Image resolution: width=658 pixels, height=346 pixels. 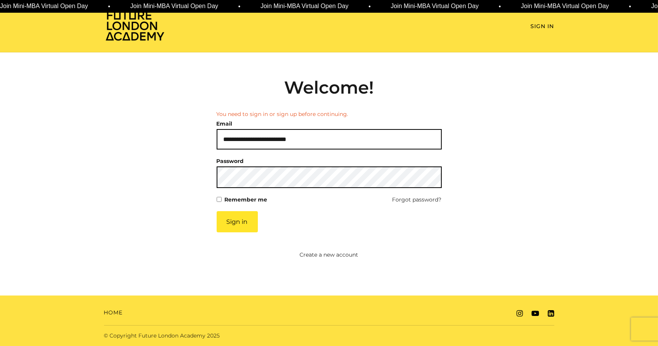 I want to click on a: Forgot password?, so click(x=417, y=200).